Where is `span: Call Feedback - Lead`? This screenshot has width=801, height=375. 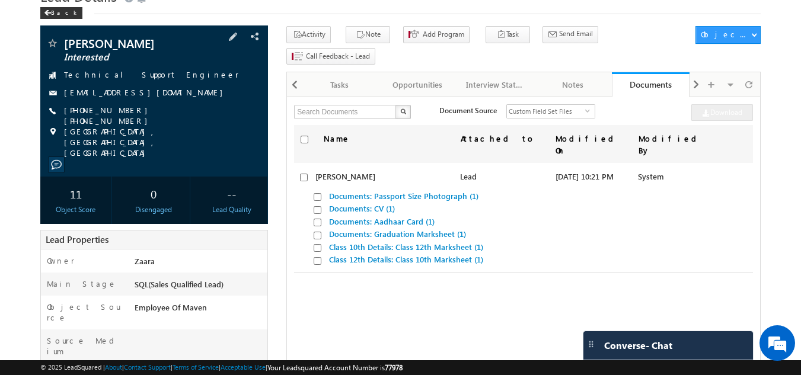 span: Call Feedback - Lead is located at coordinates (338, 56).